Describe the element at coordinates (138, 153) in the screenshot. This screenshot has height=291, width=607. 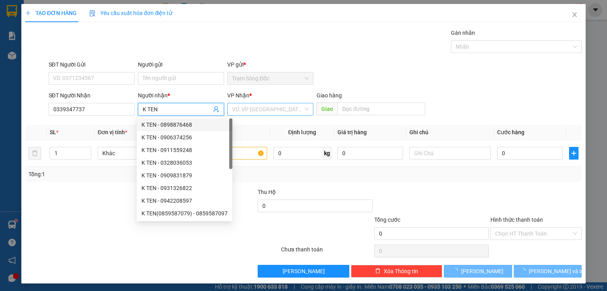
I see `span: Khác` at that location.